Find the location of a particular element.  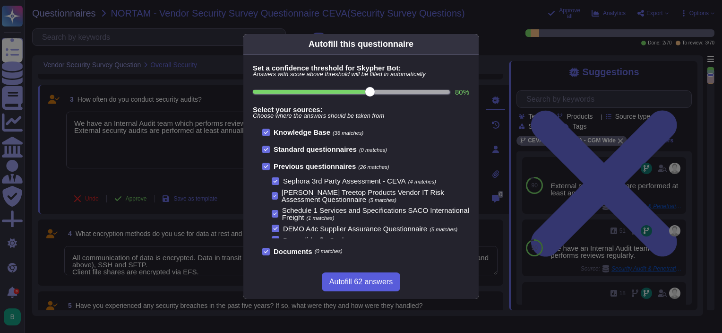

button: Autofill 62 answers is located at coordinates (361, 282).